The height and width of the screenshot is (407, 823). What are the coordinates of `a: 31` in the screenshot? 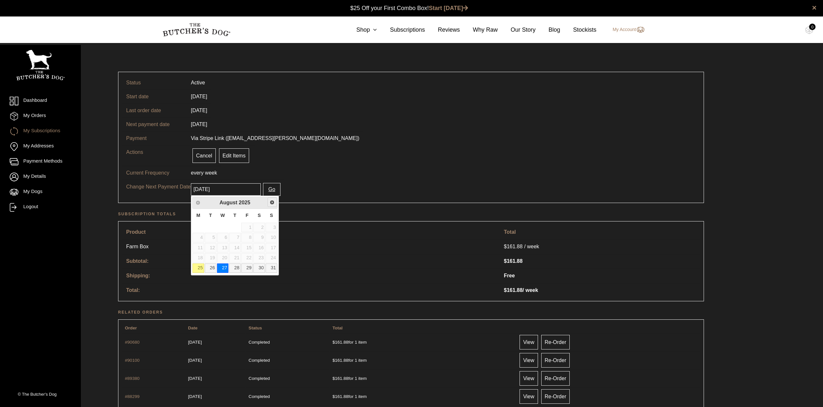 It's located at (272, 268).